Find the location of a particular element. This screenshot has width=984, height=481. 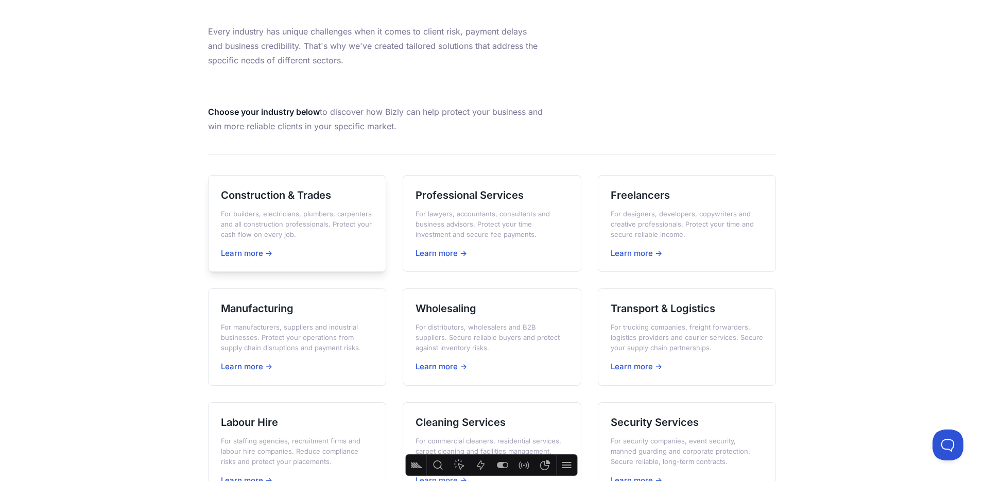

h3: Professional Services is located at coordinates (492, 195).